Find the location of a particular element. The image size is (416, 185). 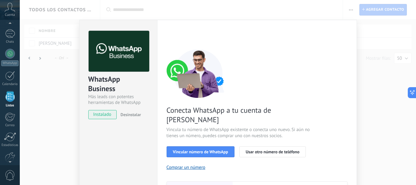

button: Usar otro número de teléfono is located at coordinates (273, 152).